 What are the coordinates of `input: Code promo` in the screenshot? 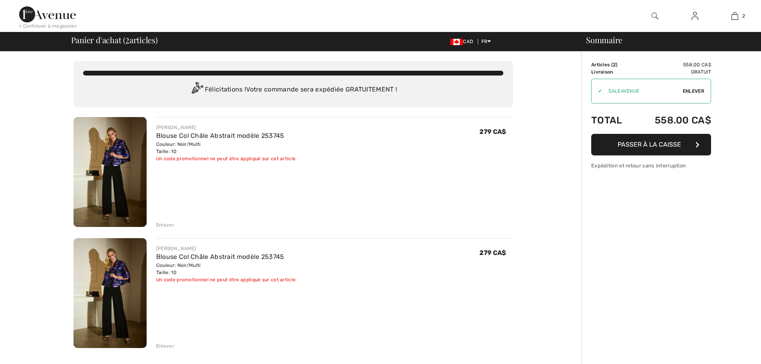 It's located at (642, 91).